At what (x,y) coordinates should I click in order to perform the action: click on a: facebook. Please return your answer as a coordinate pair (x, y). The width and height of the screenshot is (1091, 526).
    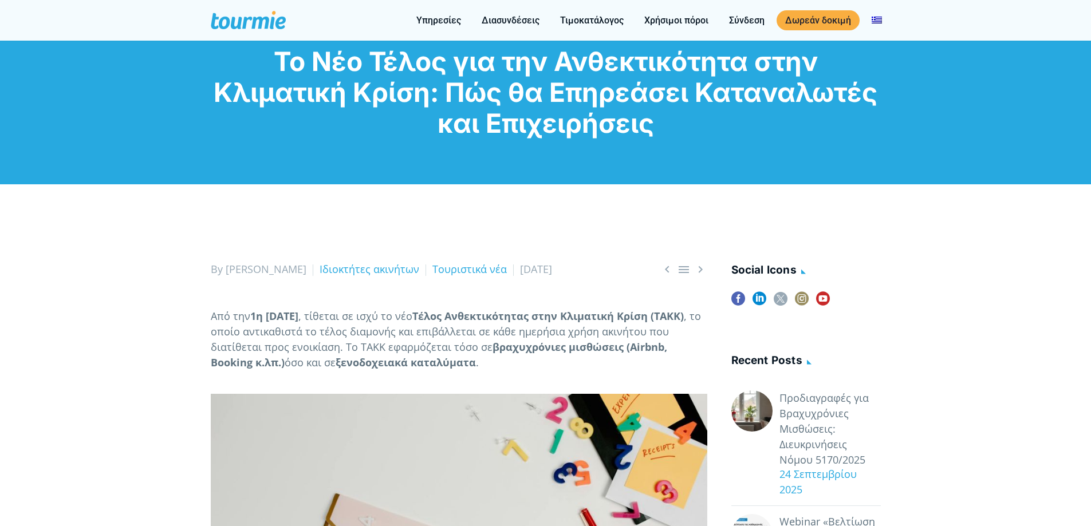
    Looking at the image, I should click on (738, 302).